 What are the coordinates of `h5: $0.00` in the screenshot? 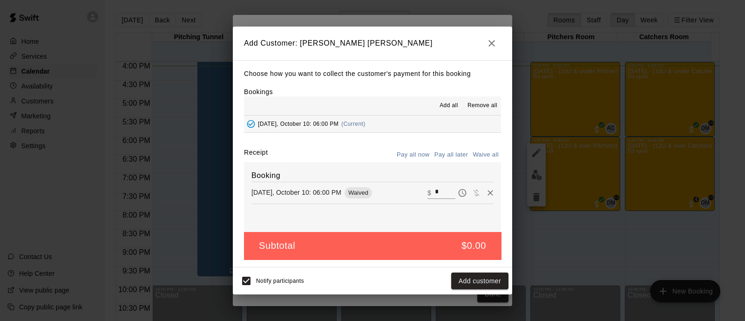 It's located at (474, 245).